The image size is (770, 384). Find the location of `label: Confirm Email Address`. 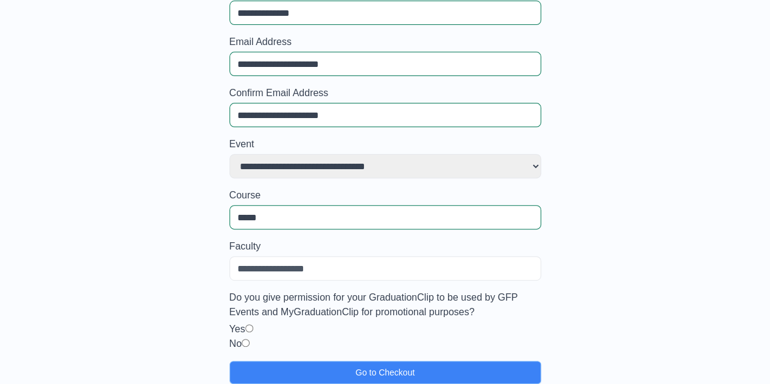

label: Confirm Email Address is located at coordinates (385, 93).